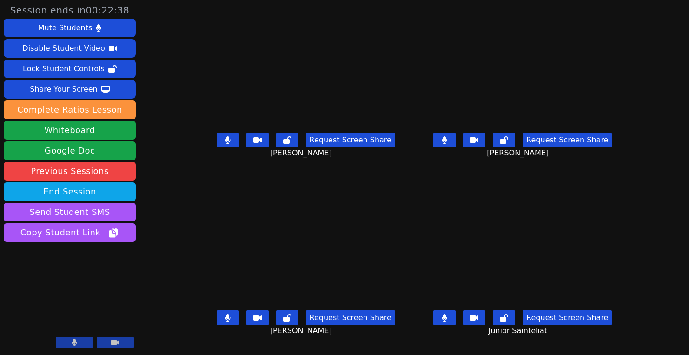  What do you see at coordinates (70, 69) in the screenshot?
I see `button: Lock Student Controls` at bounding box center [70, 69].